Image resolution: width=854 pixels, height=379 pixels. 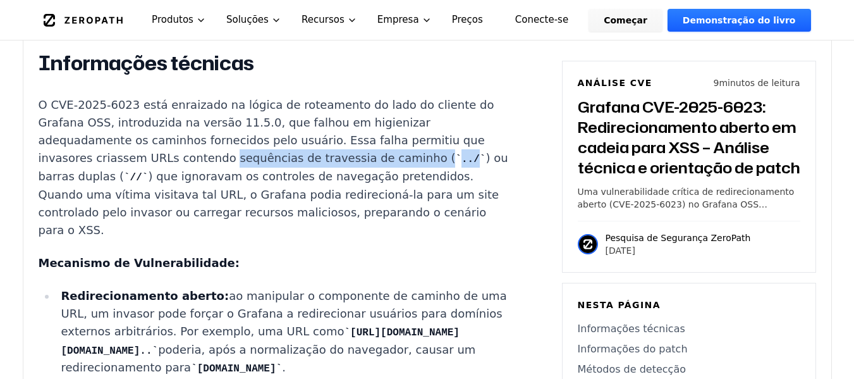 What do you see at coordinates (269, 203) in the screenshot?
I see `font: ) que ignoravam os controles de navegação pretendidos. Quando uma vítima visitava tal URL, o Graf...` at bounding box center [269, 203].